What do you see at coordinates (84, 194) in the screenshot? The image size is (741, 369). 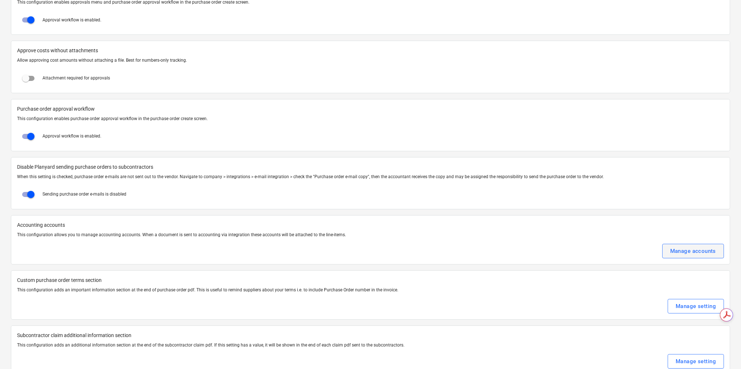 I see `p: Sending purchase order e-mails is disabled` at bounding box center [84, 194].